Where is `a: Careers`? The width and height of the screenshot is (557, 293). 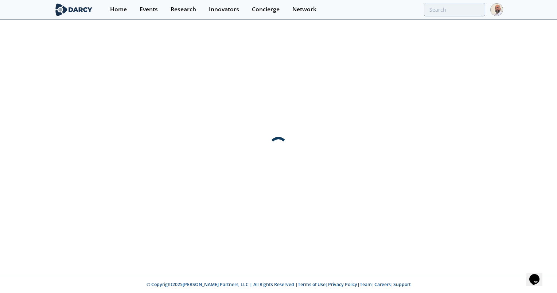
a: Careers is located at coordinates (383, 285).